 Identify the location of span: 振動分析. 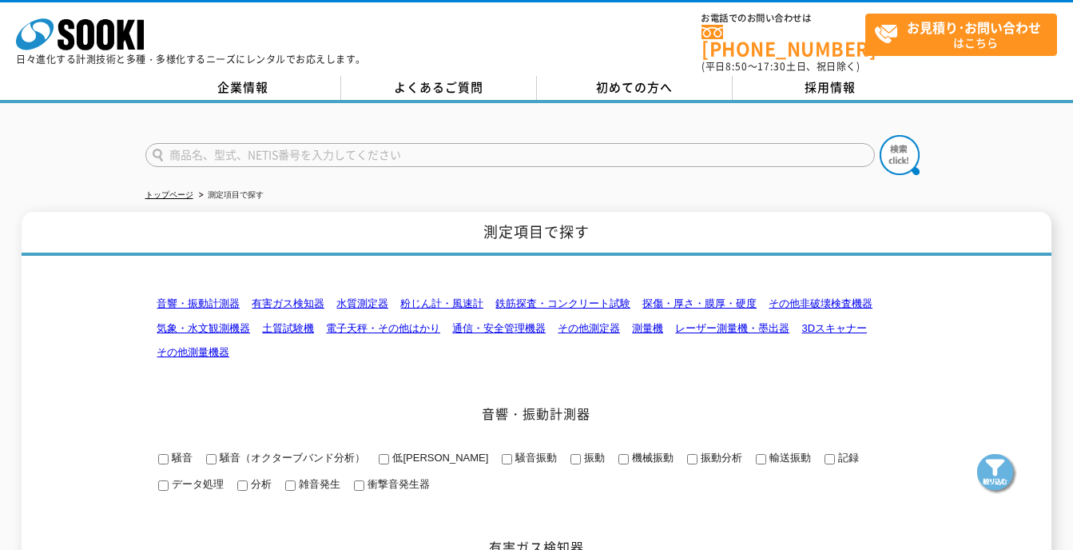
(720, 457).